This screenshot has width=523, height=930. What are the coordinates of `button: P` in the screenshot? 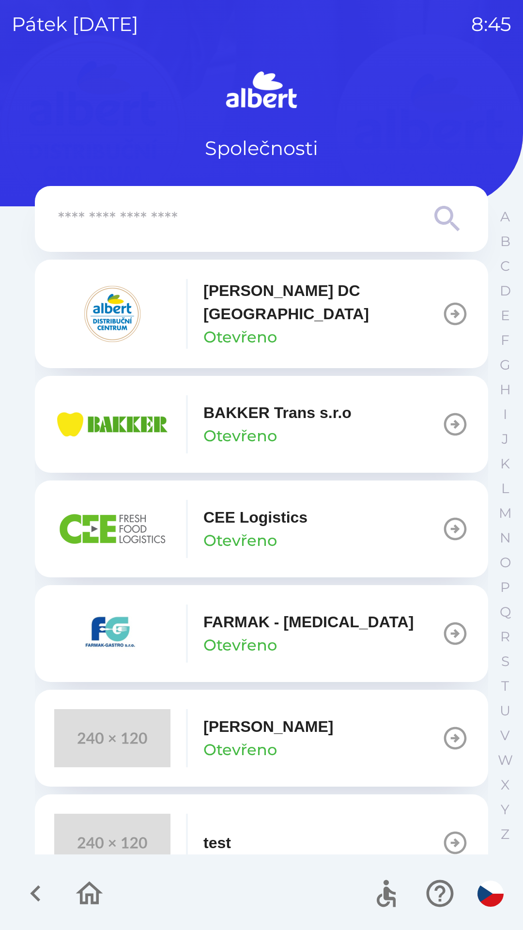 It's located at (505, 587).